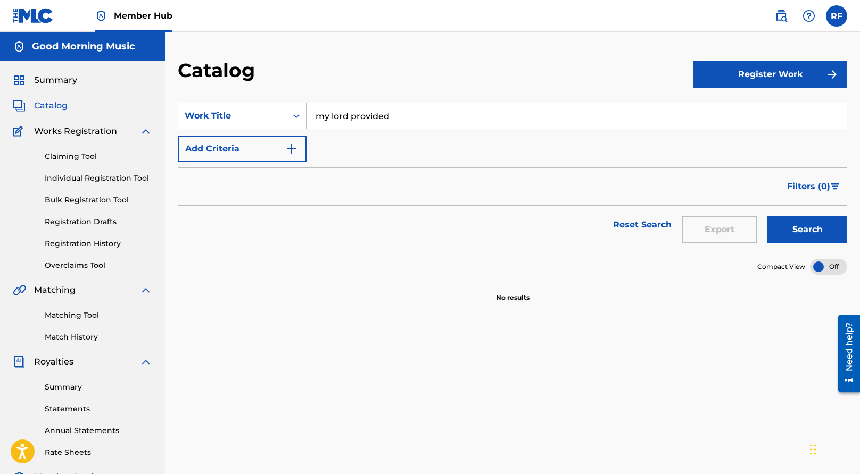 The image size is (860, 474). I want to click on img: help, so click(808, 16).